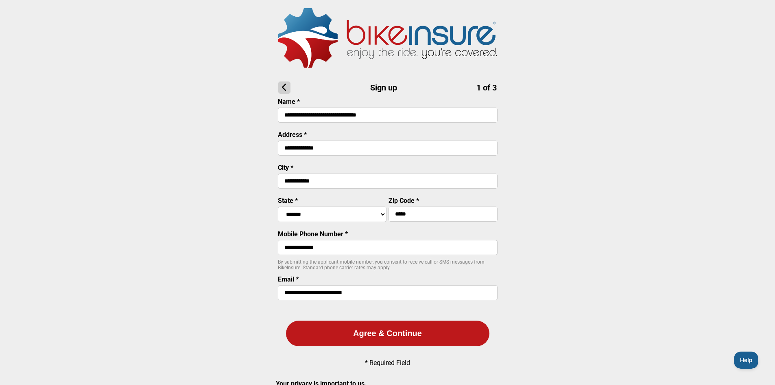 This screenshot has height=385, width=775. I want to click on label: City *, so click(286, 167).